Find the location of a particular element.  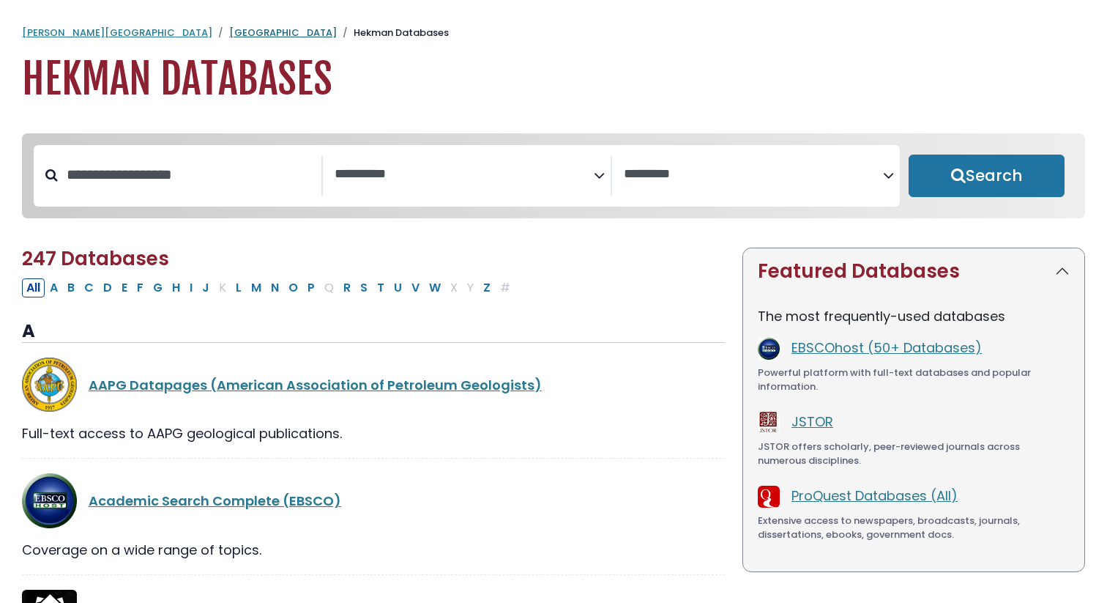

a: Academic Search Complete (EBSCO) is located at coordinates (215, 500).